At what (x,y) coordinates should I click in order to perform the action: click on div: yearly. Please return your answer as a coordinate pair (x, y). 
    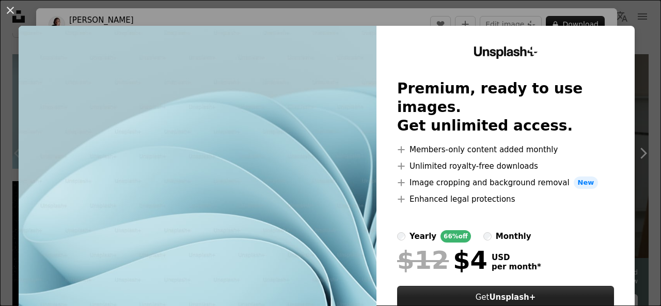
    Looking at the image, I should click on (423, 236).